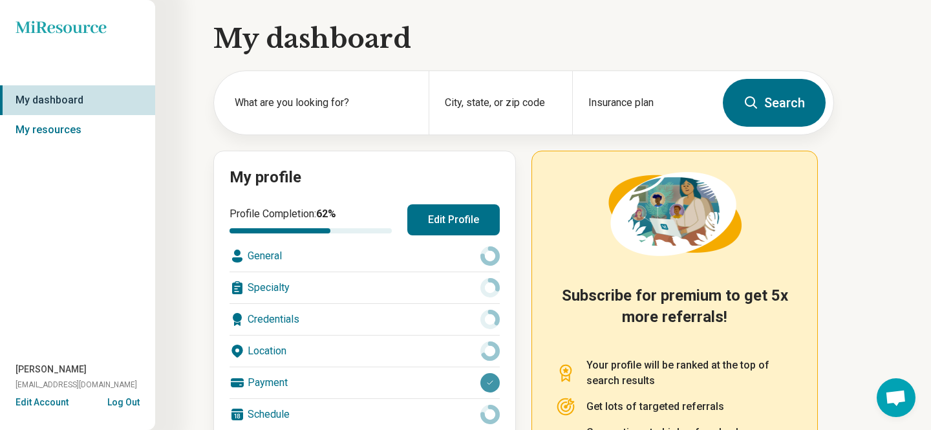 The height and width of the screenshot is (430, 931). I want to click on label: What are you looking for?, so click(324, 103).